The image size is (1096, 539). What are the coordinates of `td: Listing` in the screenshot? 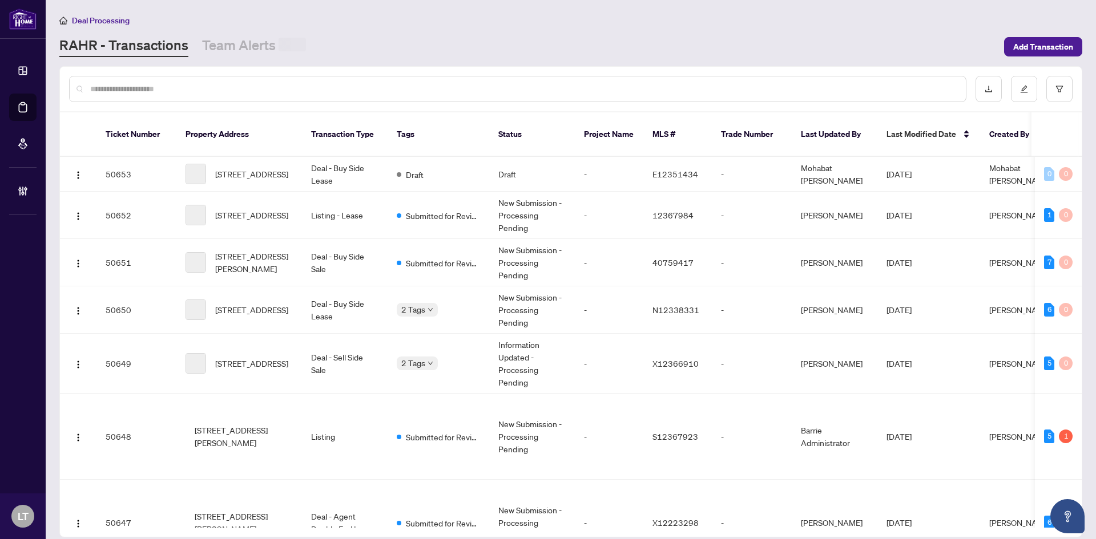 It's located at (345, 437).